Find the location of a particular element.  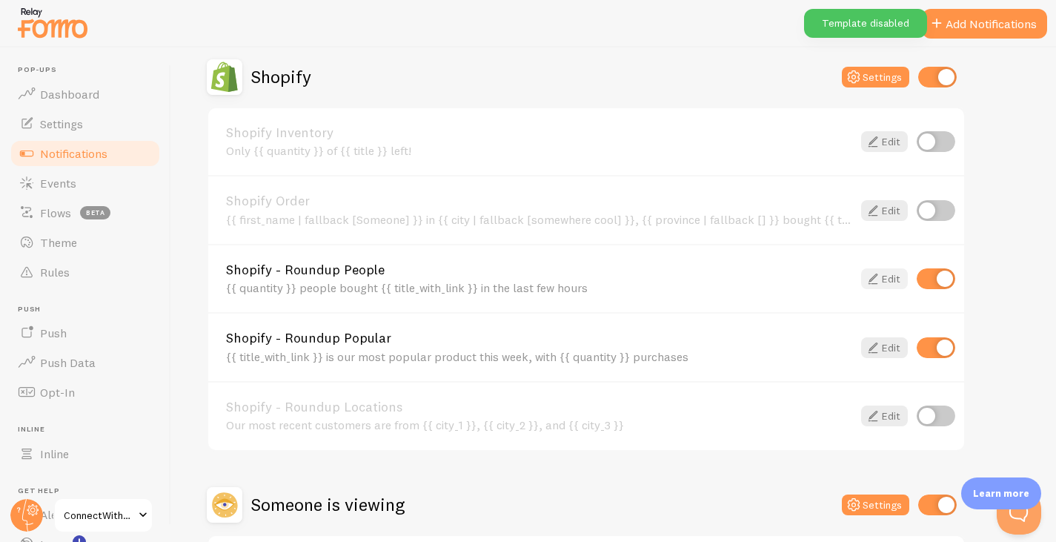

span: Theme is located at coordinates (59, 242).